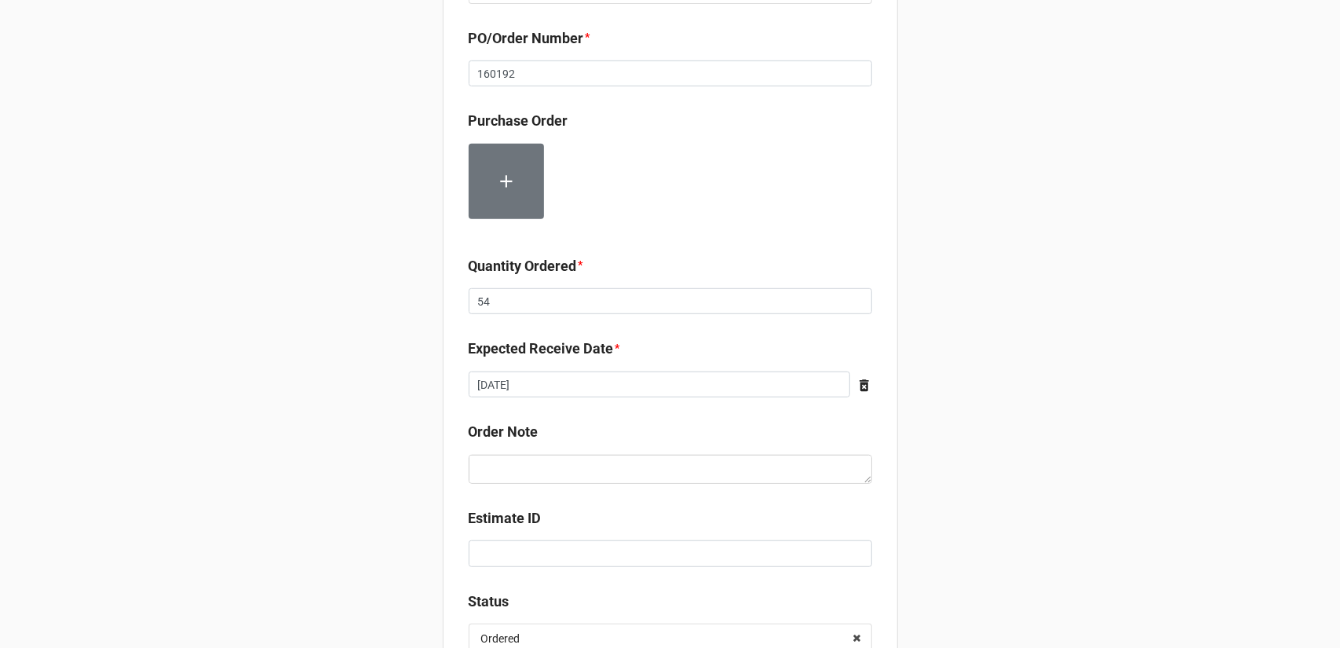 The width and height of the screenshot is (1340, 648). I want to click on label: Expected Receive Date, so click(541, 349).